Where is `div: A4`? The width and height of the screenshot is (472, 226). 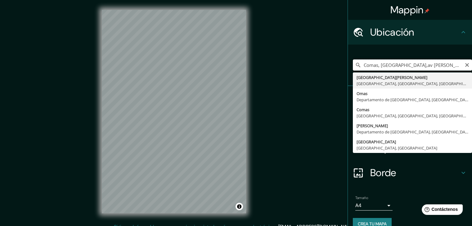 div: A4 is located at coordinates (374, 206).